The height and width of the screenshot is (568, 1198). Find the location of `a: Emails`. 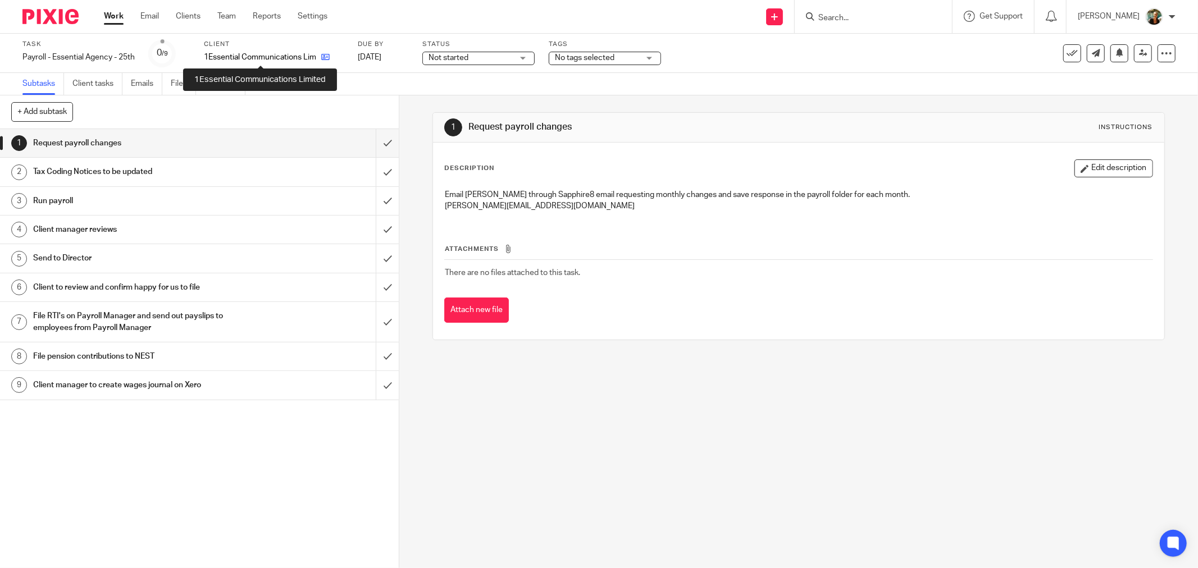

a: Emails is located at coordinates (147, 84).